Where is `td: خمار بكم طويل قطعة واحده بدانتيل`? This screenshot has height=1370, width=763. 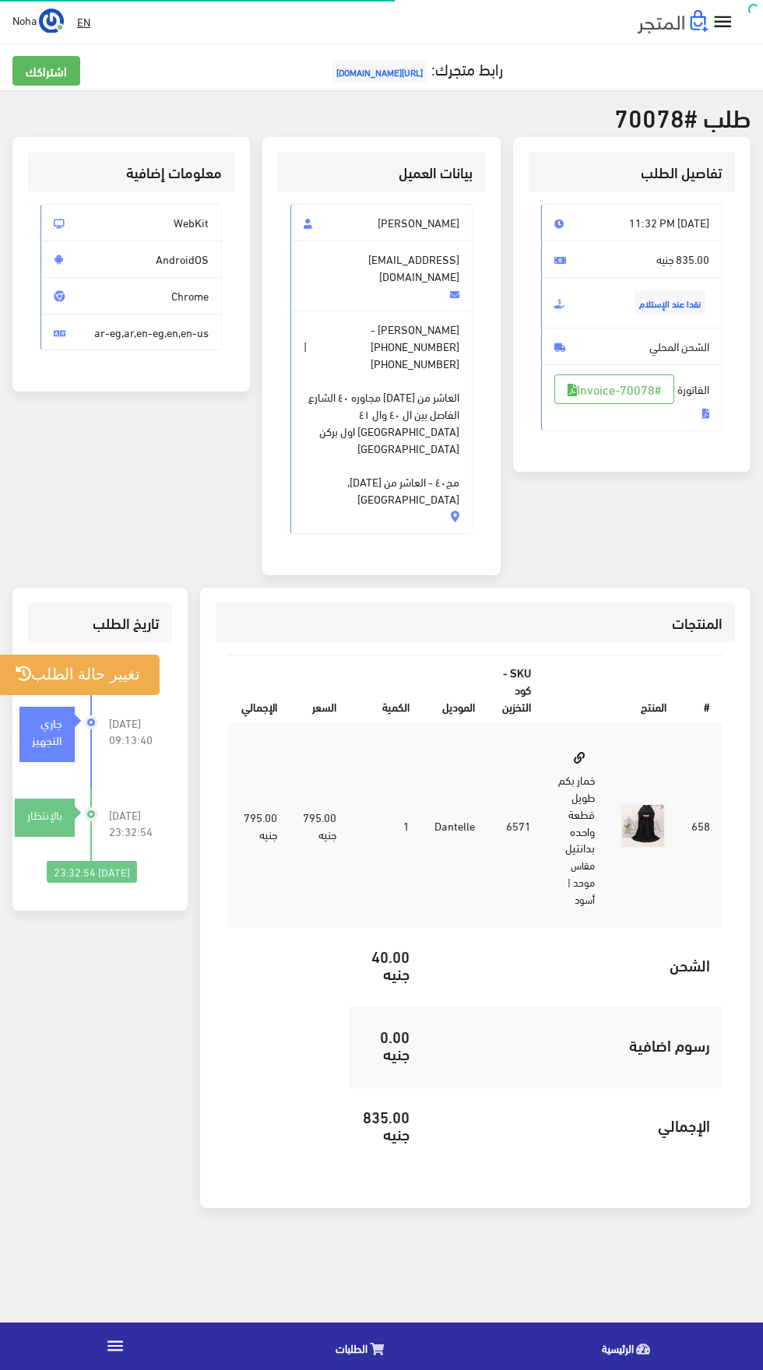 td: خمار بكم طويل قطعة واحده بدانتيل is located at coordinates (575, 825).